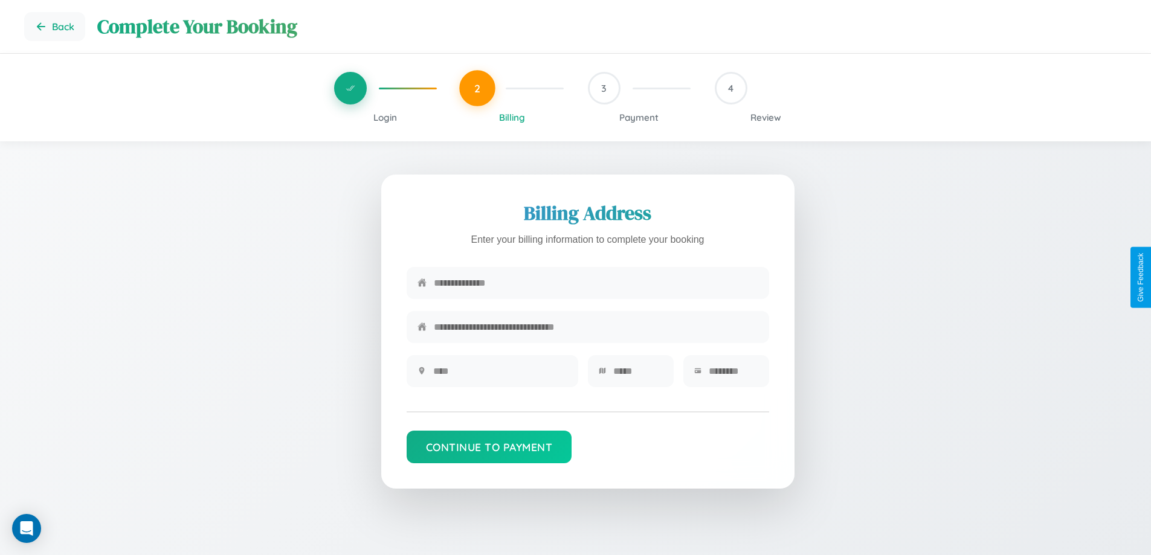 The width and height of the screenshot is (1151, 555). What do you see at coordinates (730, 88) in the screenshot?
I see `span: 4` at bounding box center [730, 88].